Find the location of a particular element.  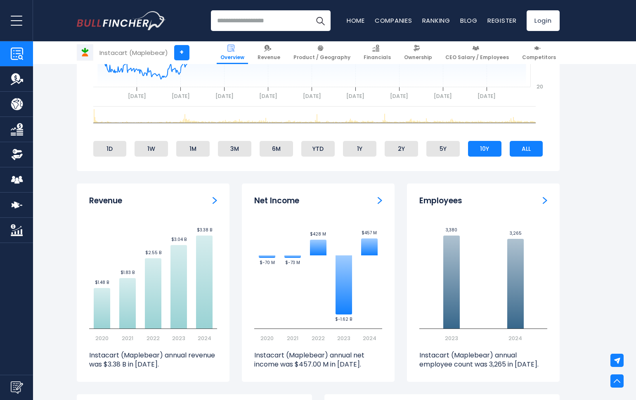

a: Ranking is located at coordinates (436, 20).